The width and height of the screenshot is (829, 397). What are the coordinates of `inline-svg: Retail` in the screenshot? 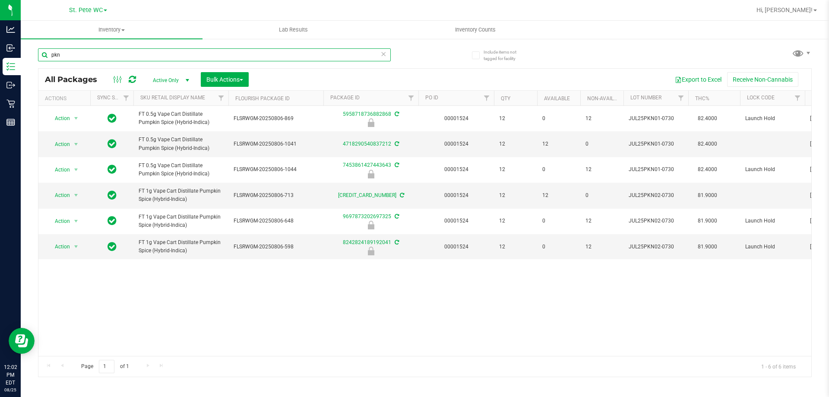 It's located at (11, 104).